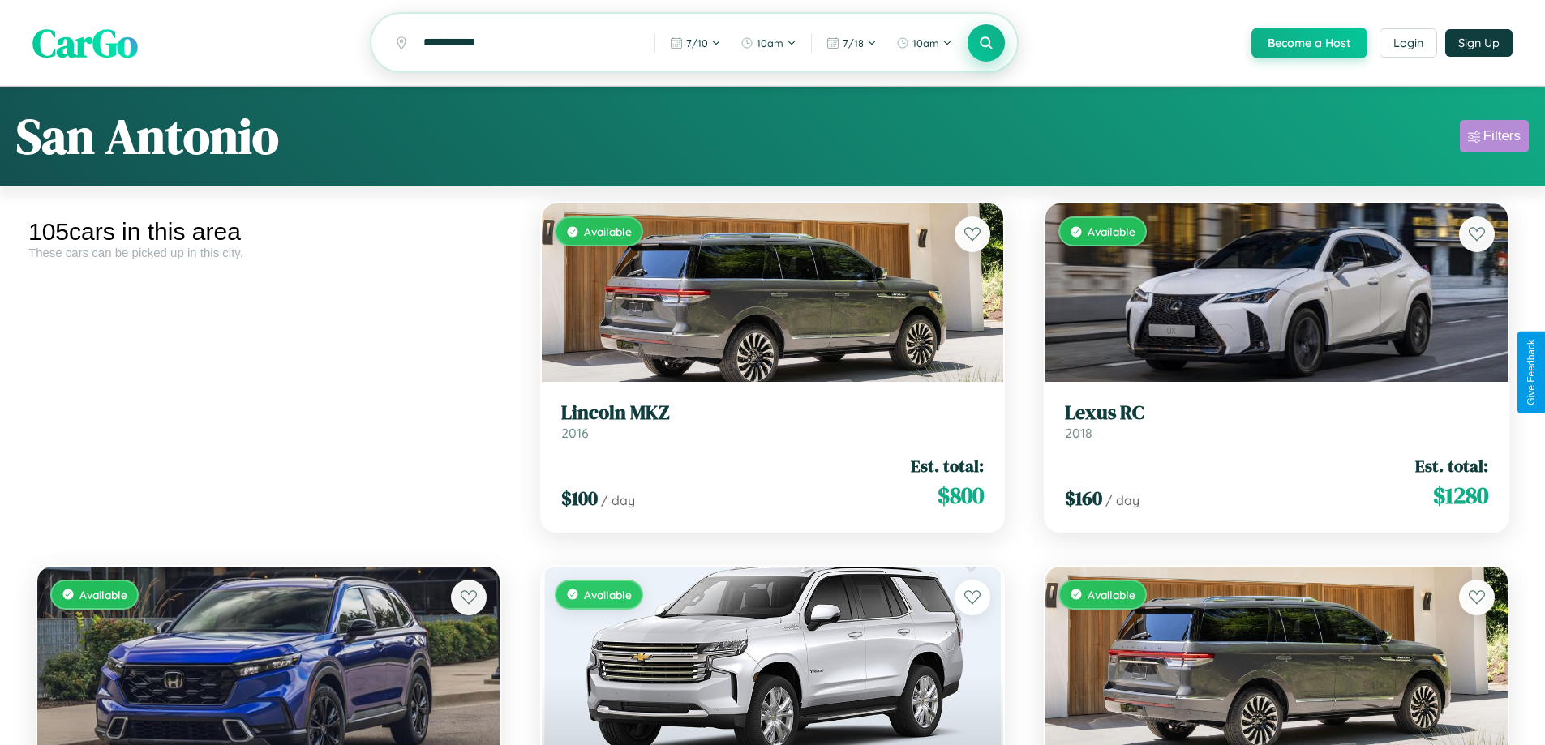  What do you see at coordinates (85, 43) in the screenshot?
I see `span: CarGo` at bounding box center [85, 43].